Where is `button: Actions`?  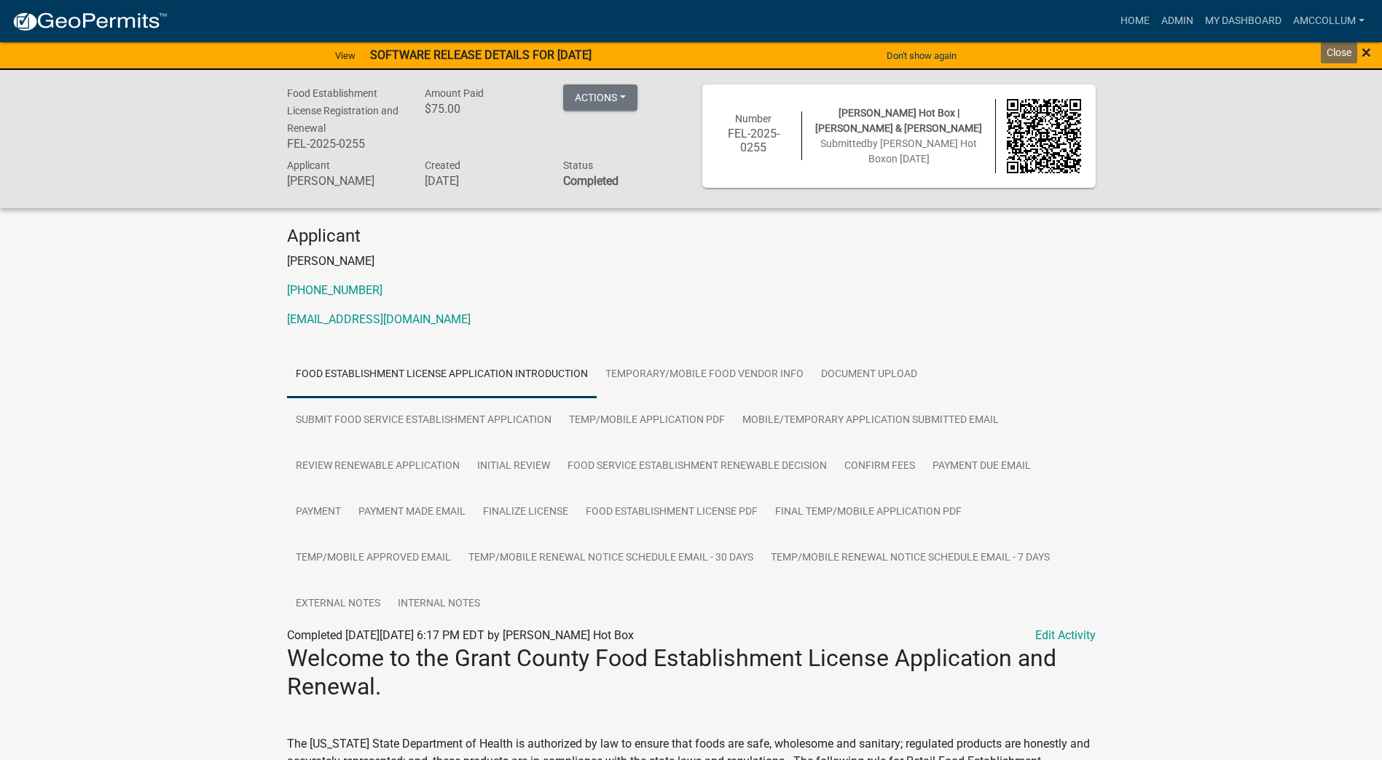 button: Actions is located at coordinates (600, 98).